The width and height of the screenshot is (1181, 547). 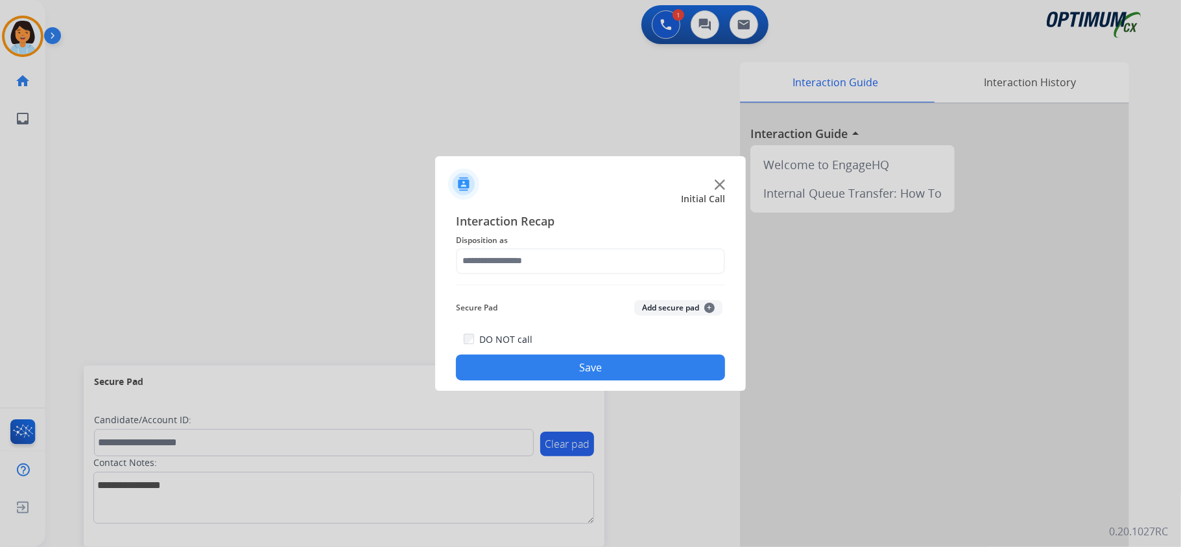 I want to click on span: Initial Call, so click(x=703, y=199).